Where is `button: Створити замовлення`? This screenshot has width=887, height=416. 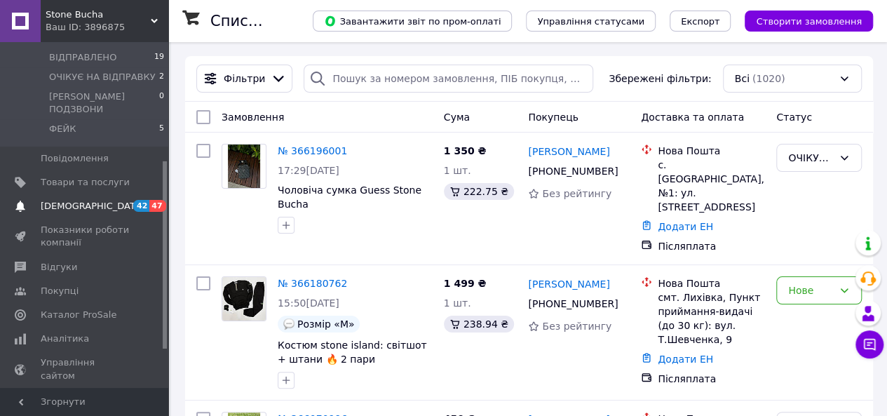 button: Створити замовлення is located at coordinates (808, 21).